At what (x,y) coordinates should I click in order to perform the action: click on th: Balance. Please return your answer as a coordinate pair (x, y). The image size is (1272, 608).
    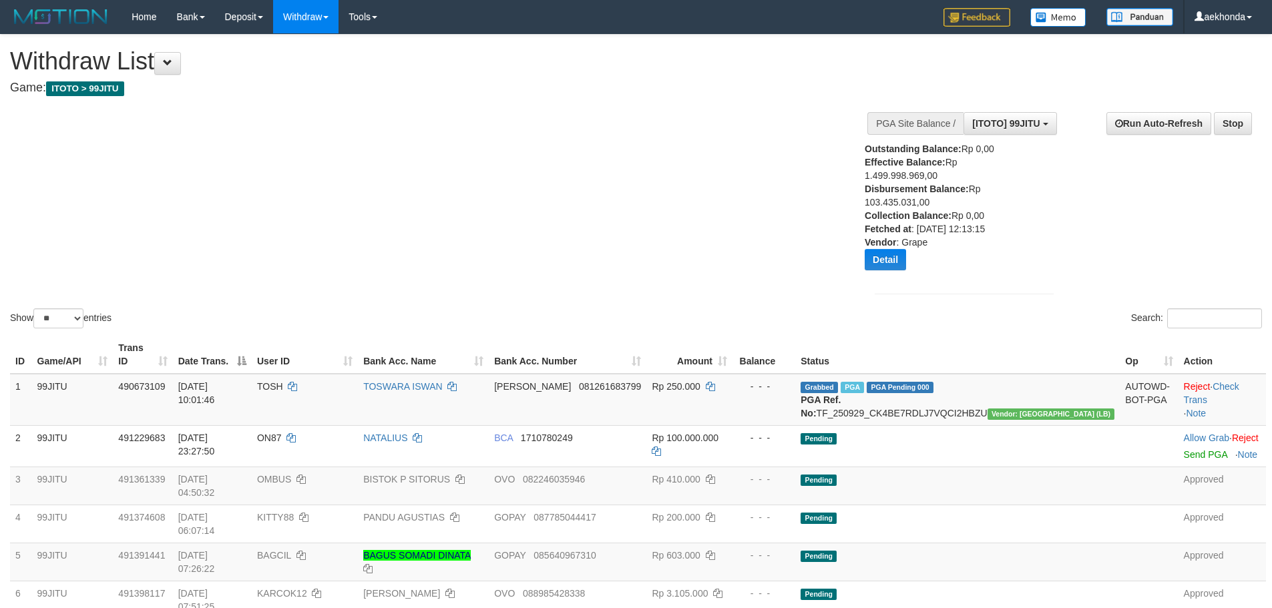
    Looking at the image, I should click on (764, 355).